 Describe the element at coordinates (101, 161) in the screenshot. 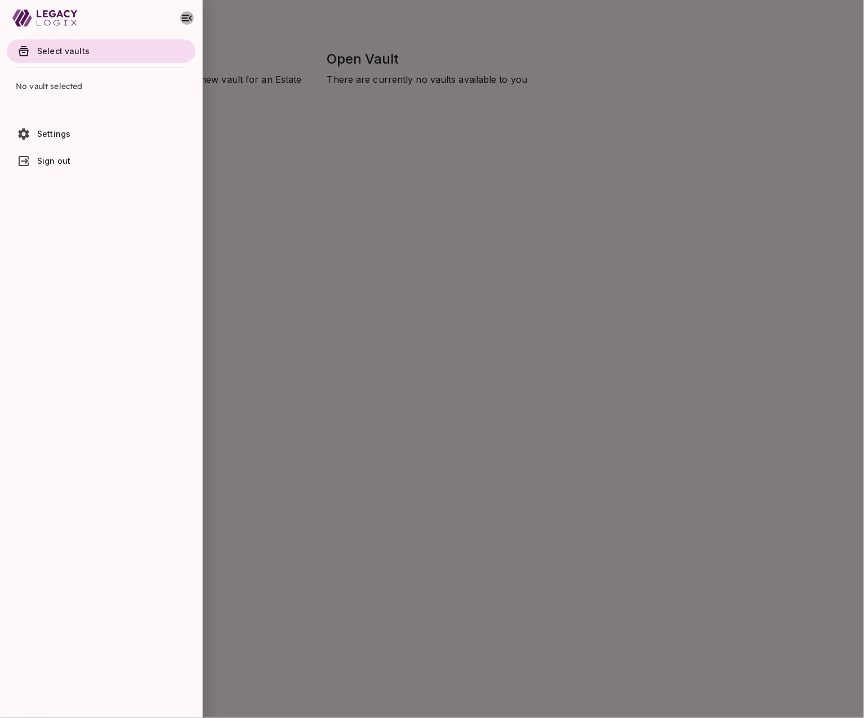

I see `a: Sign out` at that location.